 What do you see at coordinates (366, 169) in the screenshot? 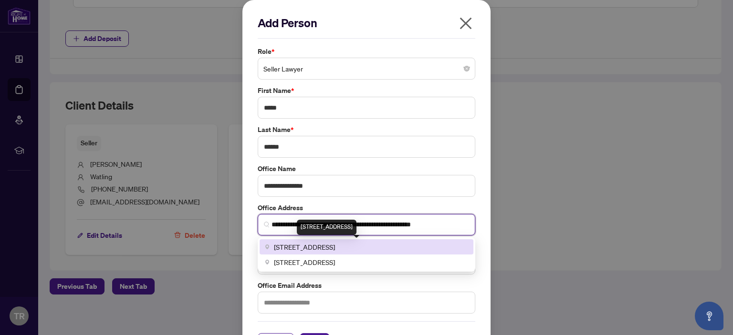
I see `label: Office Name` at bounding box center [366, 169].